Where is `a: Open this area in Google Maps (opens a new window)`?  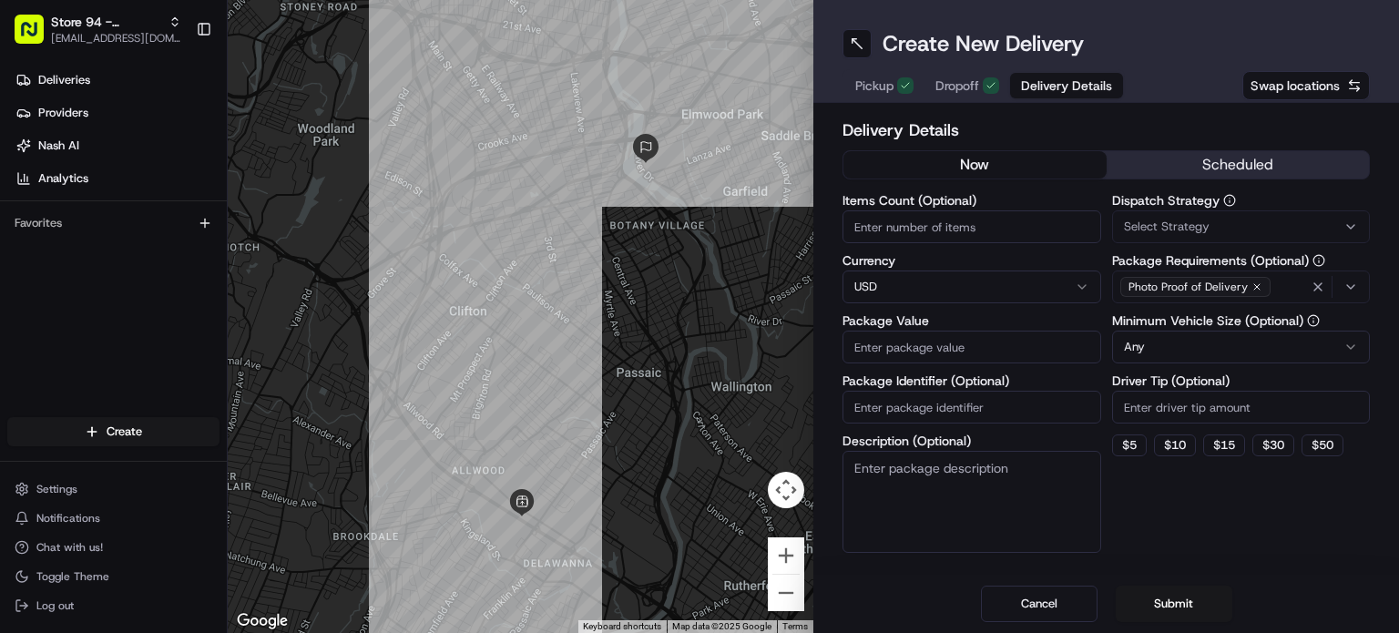
a: Open this area in Google Maps (opens a new window) is located at coordinates (262, 621).